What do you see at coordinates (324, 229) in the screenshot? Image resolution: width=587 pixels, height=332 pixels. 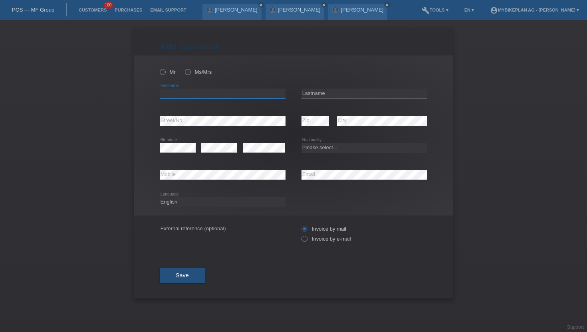 I see `label: Invoice by mail` at bounding box center [324, 229].